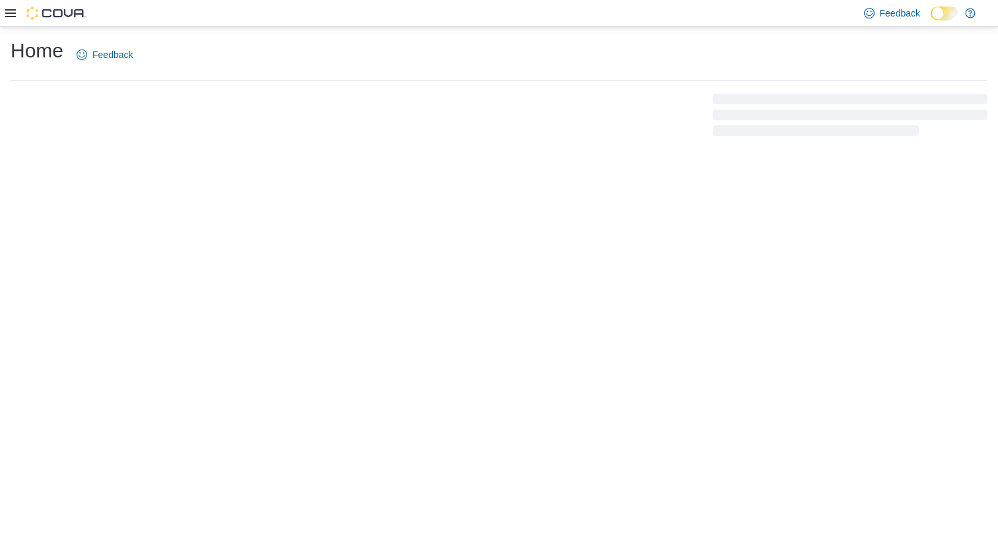 This screenshot has width=998, height=543. I want to click on a: Feedback, so click(104, 55).